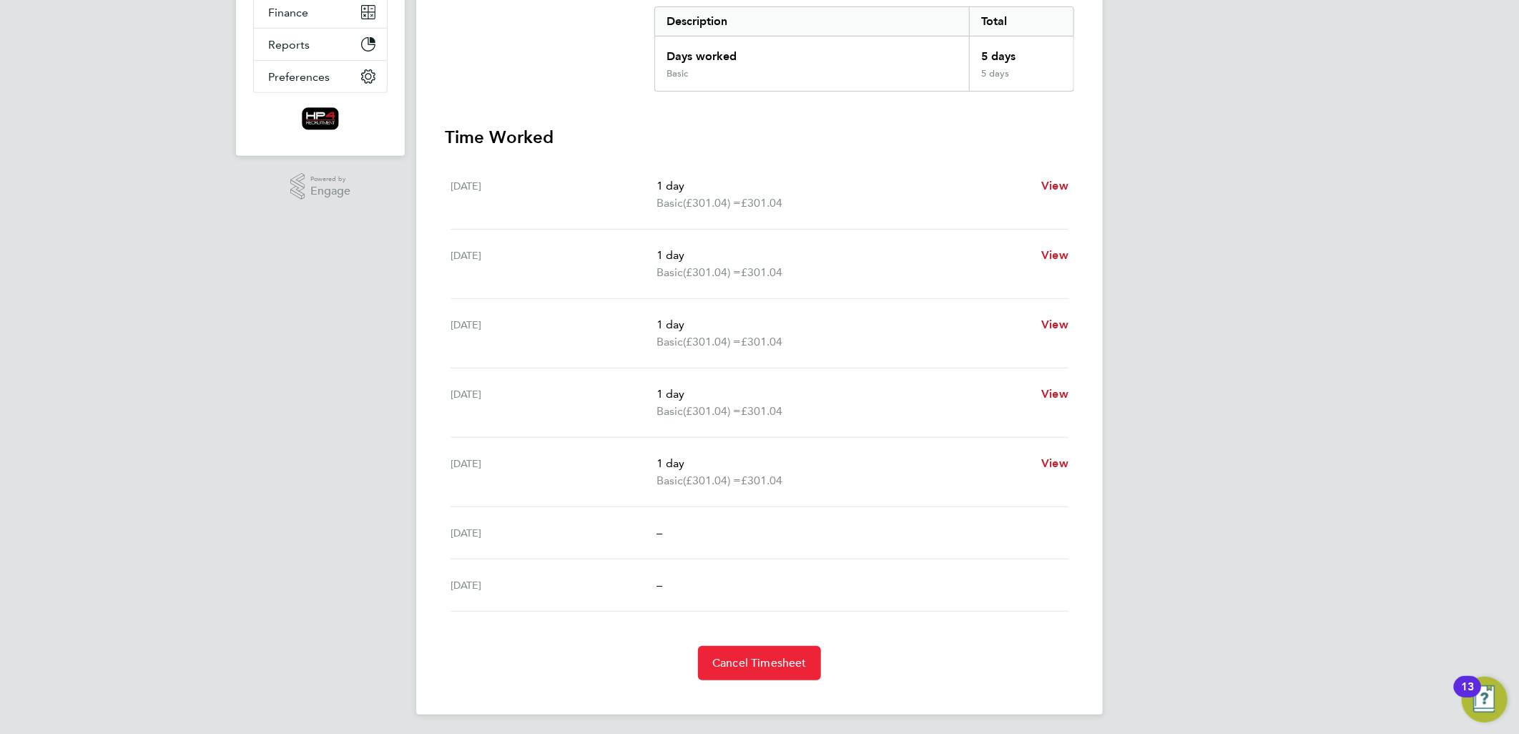 The height and width of the screenshot is (734, 1519). Describe the element at coordinates (760, 663) in the screenshot. I see `button: Cancel Timesheet` at that location.